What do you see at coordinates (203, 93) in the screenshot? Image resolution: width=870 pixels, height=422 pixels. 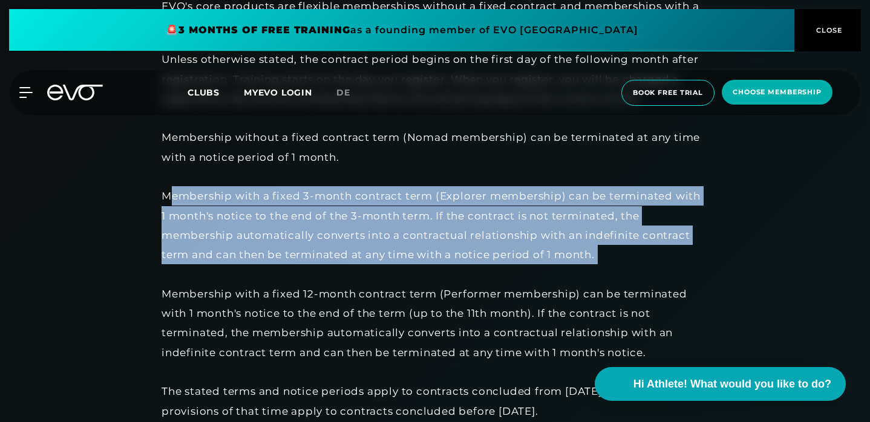 I see `span: Clubs` at bounding box center [203, 93].